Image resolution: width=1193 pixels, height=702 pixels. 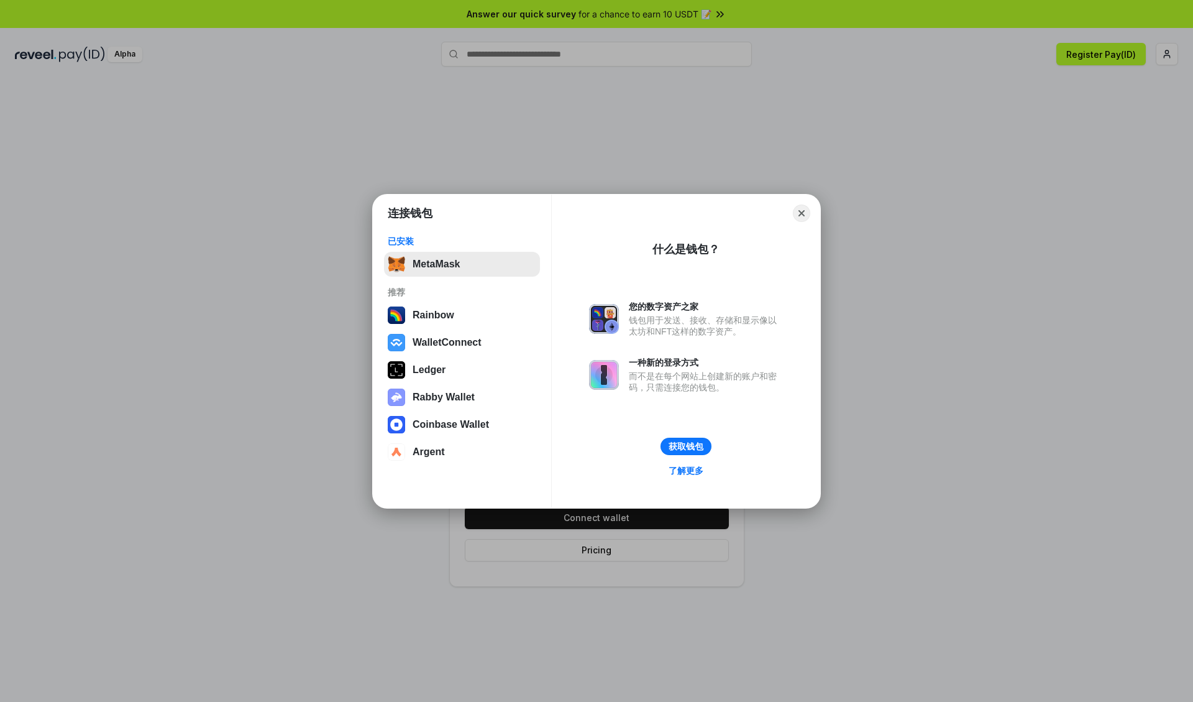 I want to click on div: Rabby Wallet, so click(x=444, y=397).